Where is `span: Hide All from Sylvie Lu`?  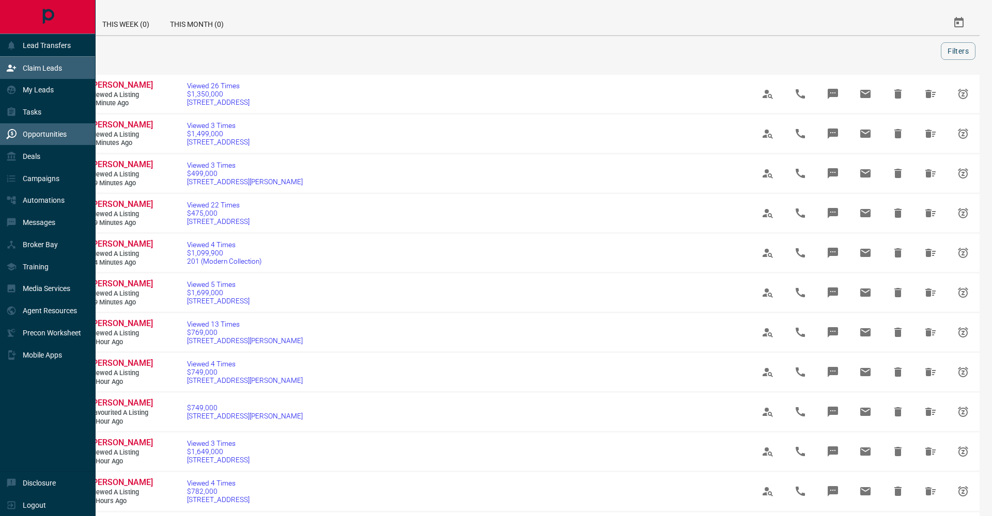
span: Hide All from Sylvie Lu is located at coordinates (930, 253).